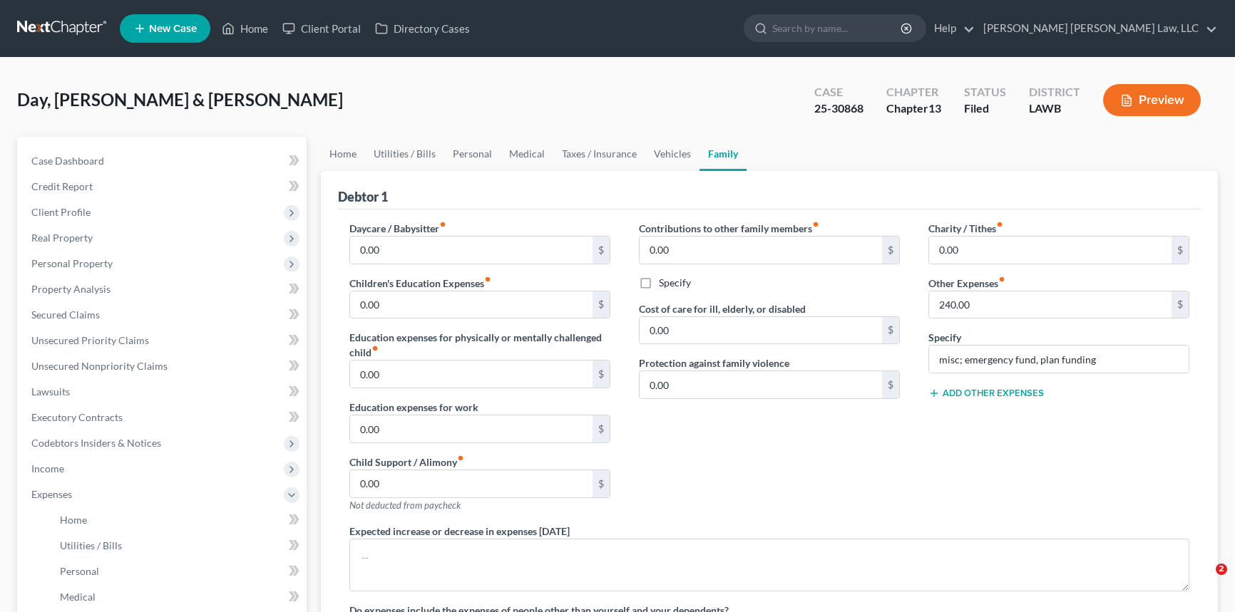 This screenshot has height=612, width=1235. Describe the element at coordinates (79, 571) in the screenshot. I see `span: Personal` at that location.